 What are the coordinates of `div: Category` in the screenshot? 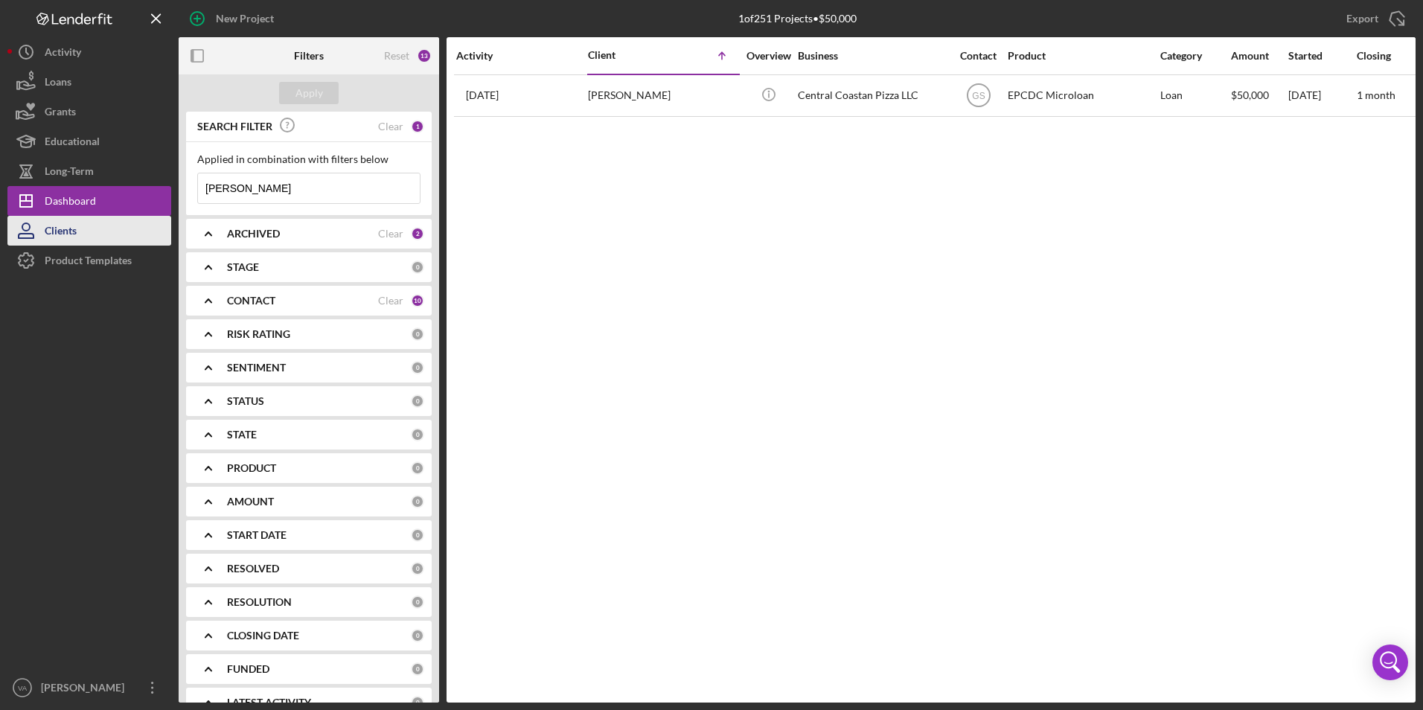 It's located at (1195, 56).